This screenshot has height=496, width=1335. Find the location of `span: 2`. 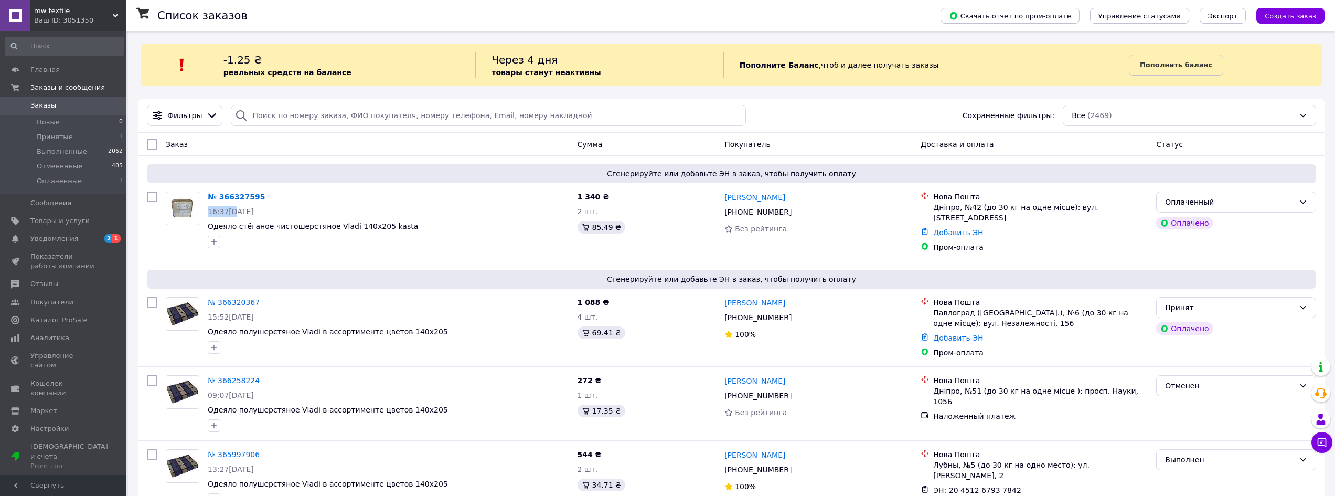

span: 2 is located at coordinates (109, 238).